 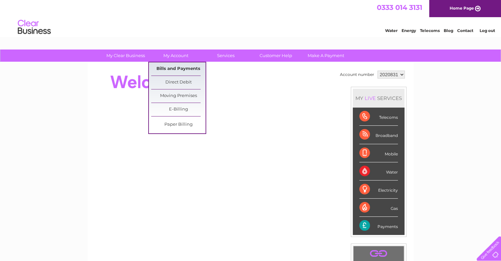 What do you see at coordinates (178, 82) in the screenshot?
I see `a: Direct Debit` at bounding box center [178, 82].